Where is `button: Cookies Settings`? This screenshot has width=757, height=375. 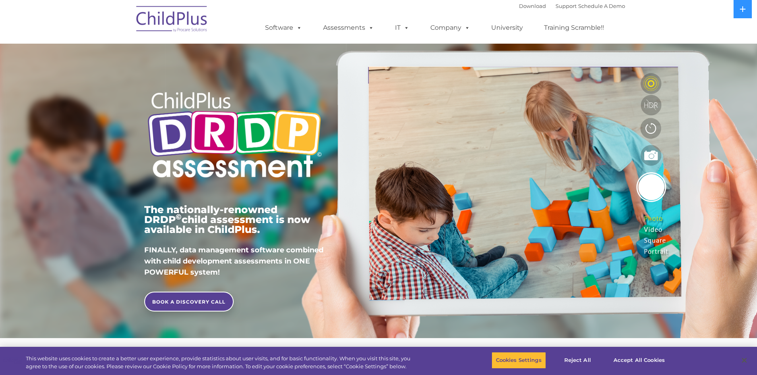 button: Cookies Settings is located at coordinates (518, 361).